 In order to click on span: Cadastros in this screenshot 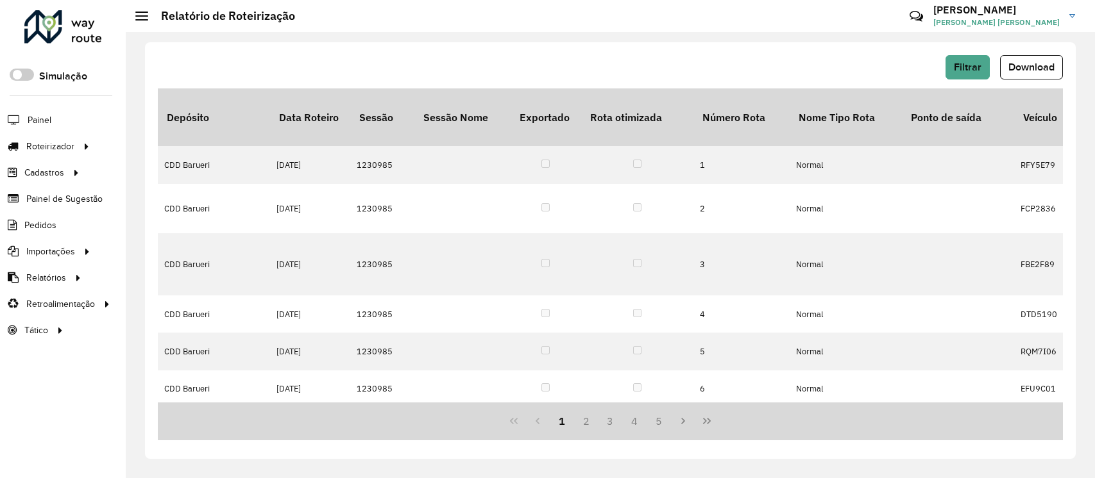, I will do `click(44, 173)`.